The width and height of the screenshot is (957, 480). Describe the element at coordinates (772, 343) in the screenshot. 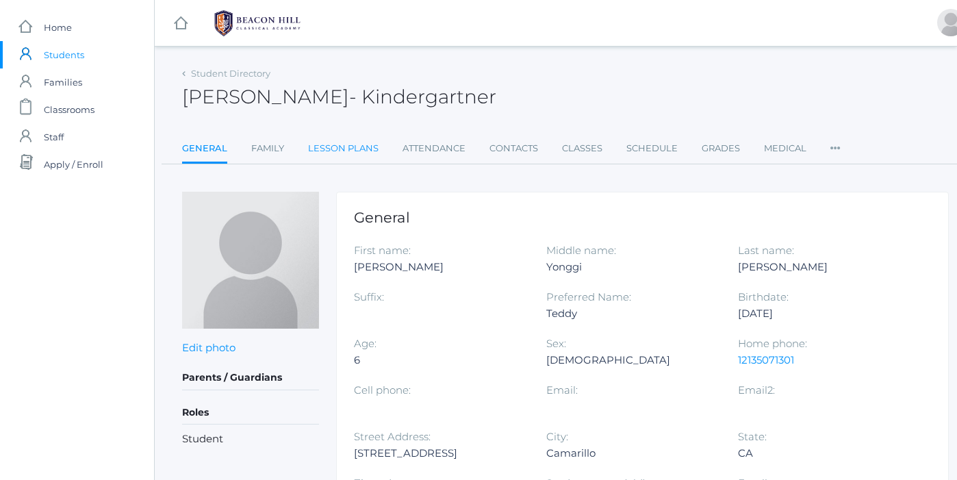

I see `label: Home phone:` at that location.